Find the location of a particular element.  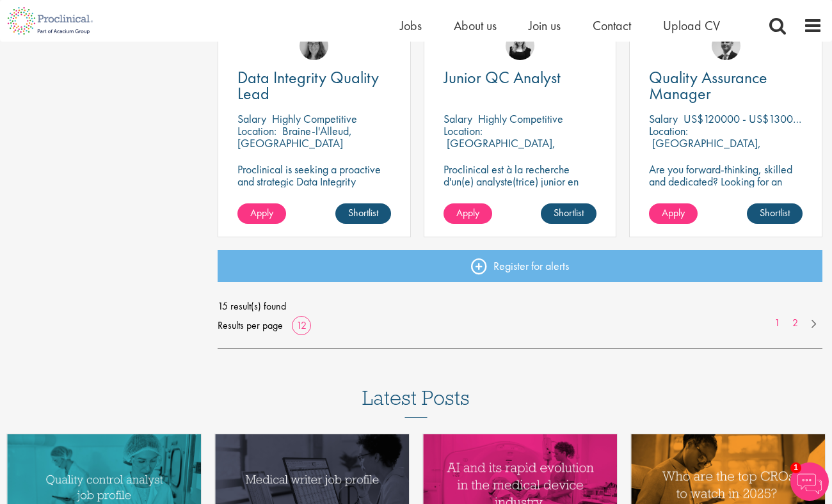

a: Join us is located at coordinates (545, 26).